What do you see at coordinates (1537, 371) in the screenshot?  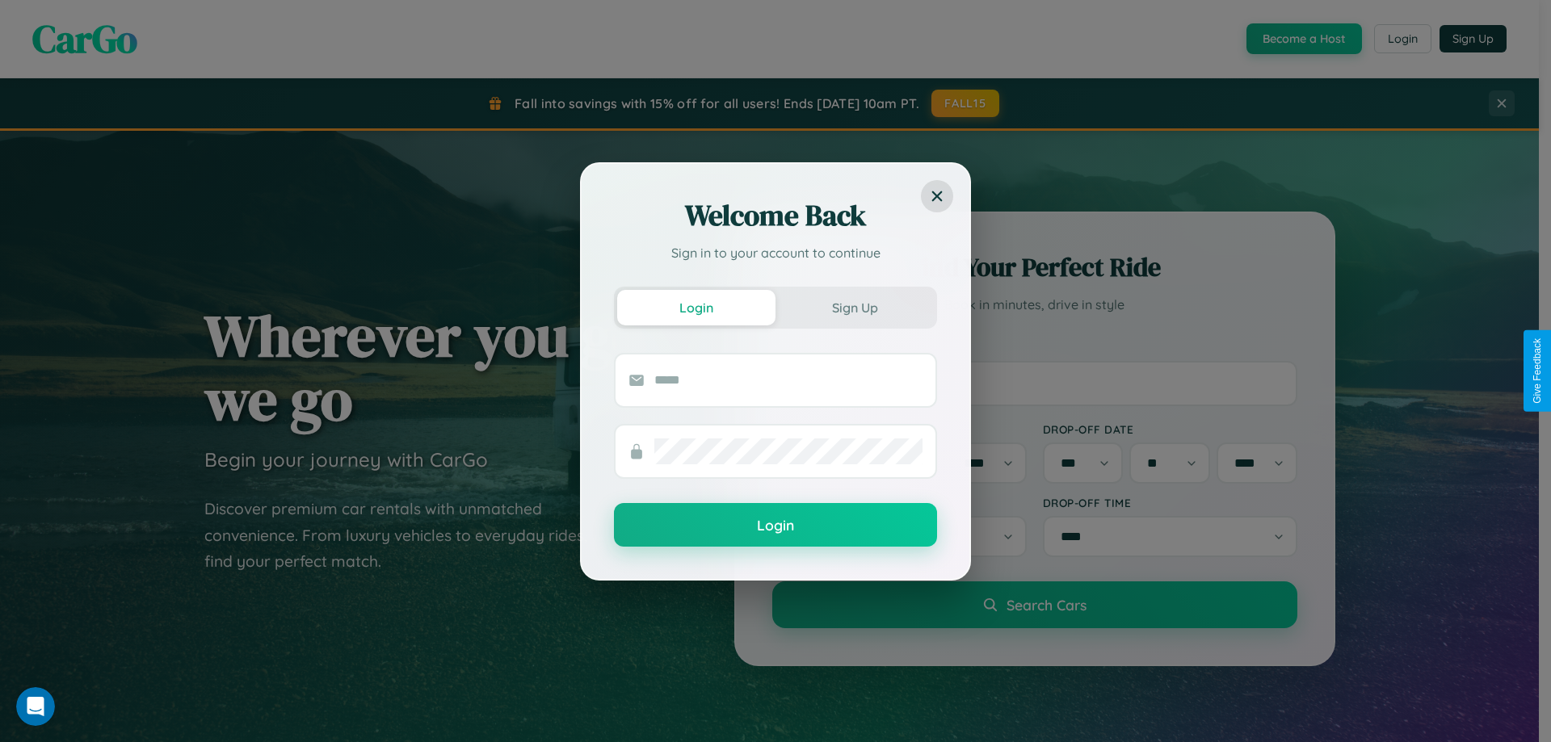 I see `div: Give Feedback` at bounding box center [1537, 371].